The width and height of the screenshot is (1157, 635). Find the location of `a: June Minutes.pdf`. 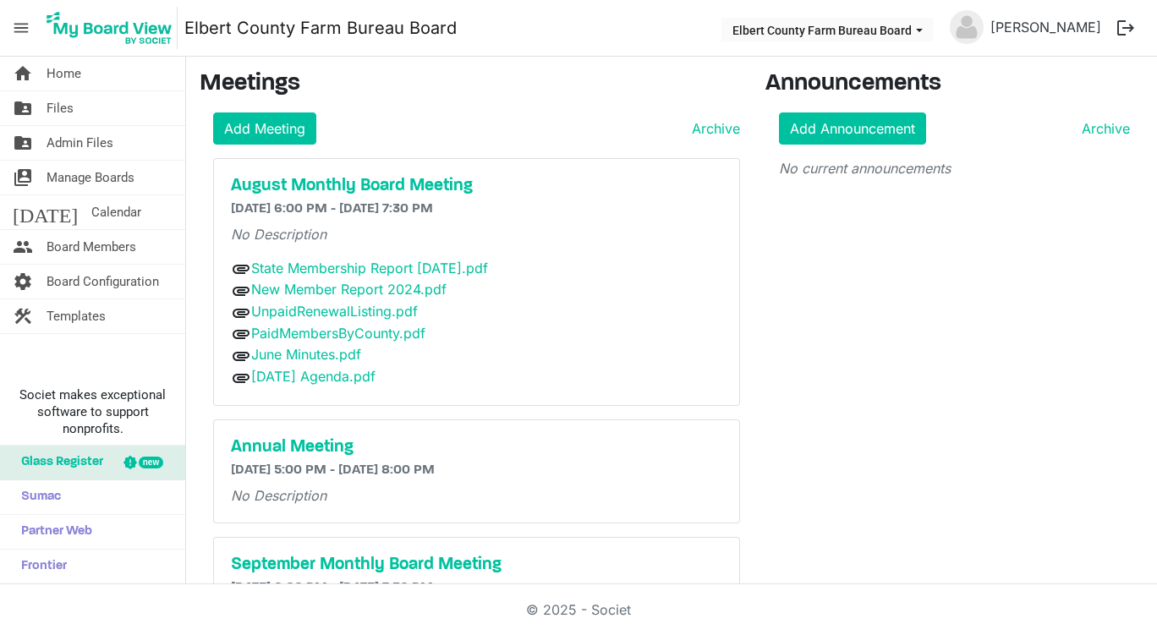

a: June Minutes.pdf is located at coordinates (306, 355).